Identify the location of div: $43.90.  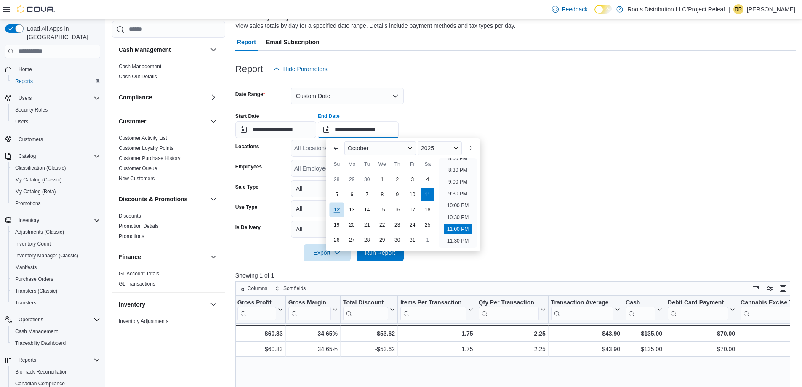
(586, 333).